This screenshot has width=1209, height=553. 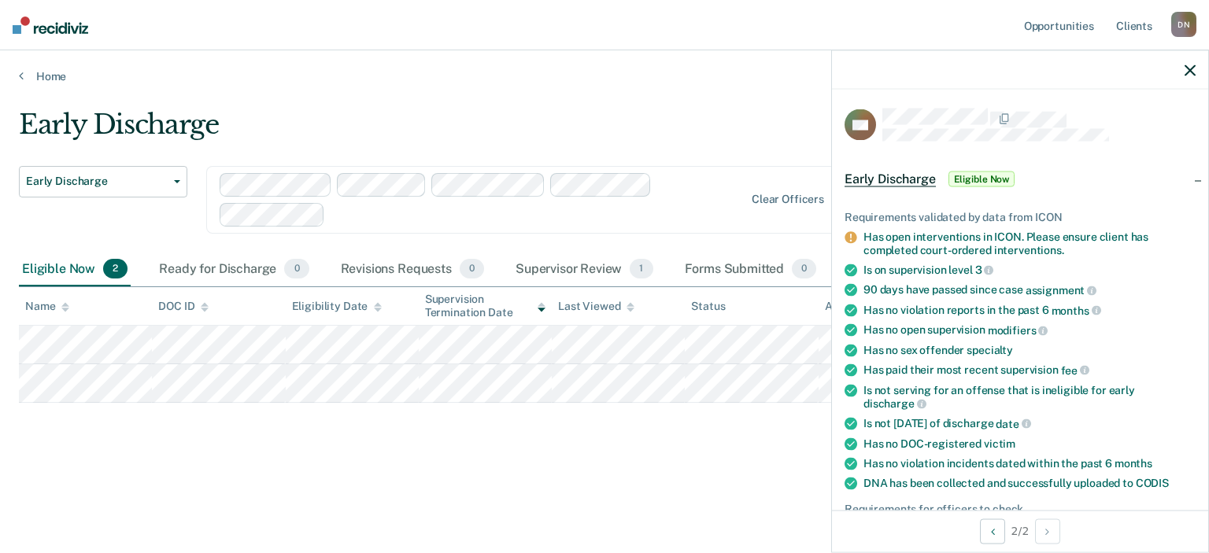 What do you see at coordinates (982, 179) in the screenshot?
I see `span: Eligible Now` at bounding box center [982, 179].